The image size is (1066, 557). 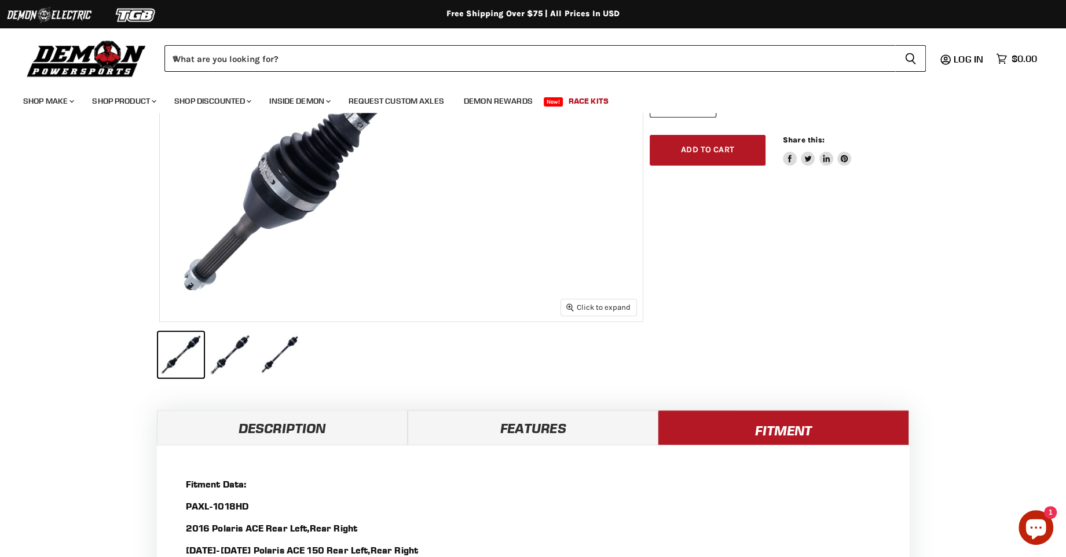 I want to click on button: Click to expand, so click(x=599, y=307).